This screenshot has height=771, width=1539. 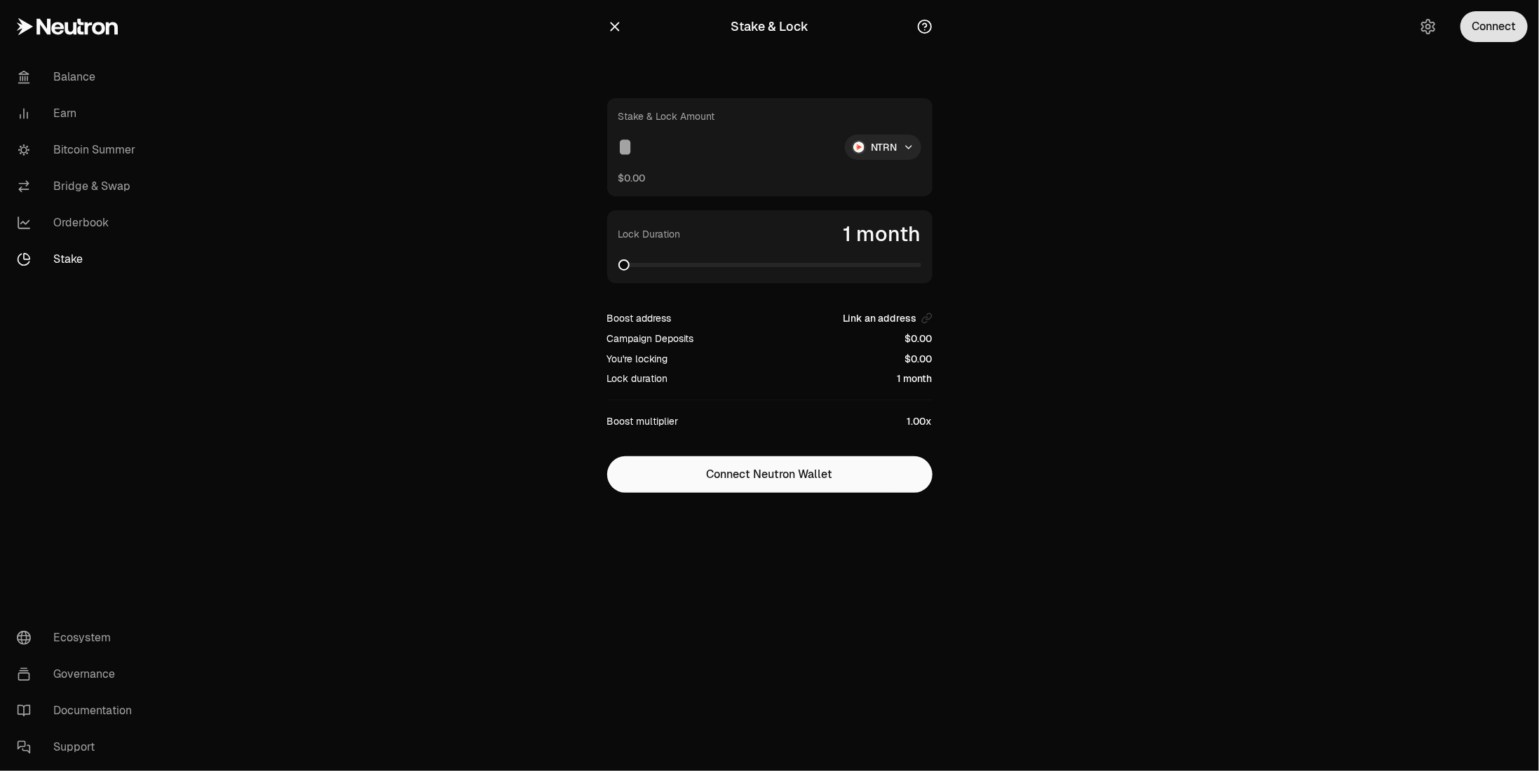 What do you see at coordinates (920, 421) in the screenshot?
I see `div: 1.00x` at bounding box center [920, 421].